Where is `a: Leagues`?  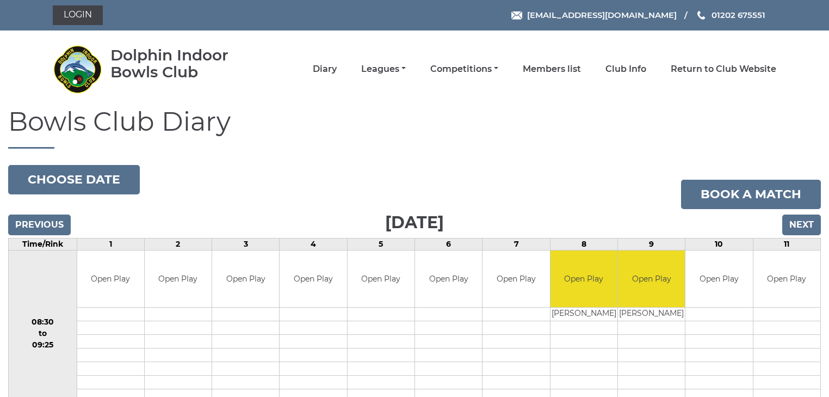
a: Leagues is located at coordinates (384, 69).